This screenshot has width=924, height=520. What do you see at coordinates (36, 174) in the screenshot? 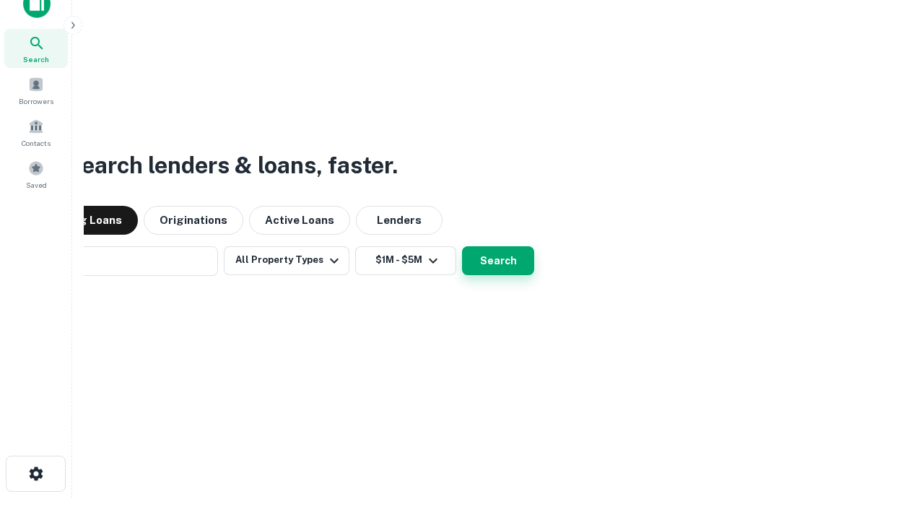
I see `a: Saved` at bounding box center [36, 174].